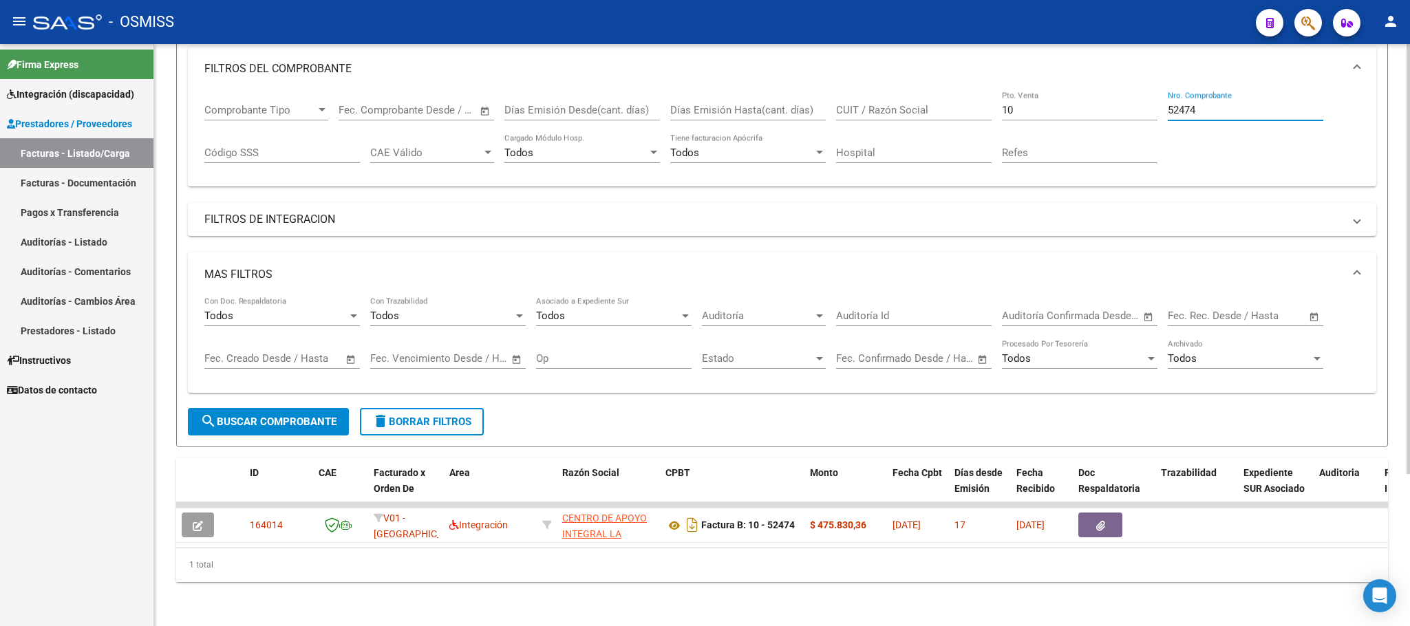 The width and height of the screenshot is (1410, 626). What do you see at coordinates (426, 153) in the screenshot?
I see `span: CAE Válido` at bounding box center [426, 153].